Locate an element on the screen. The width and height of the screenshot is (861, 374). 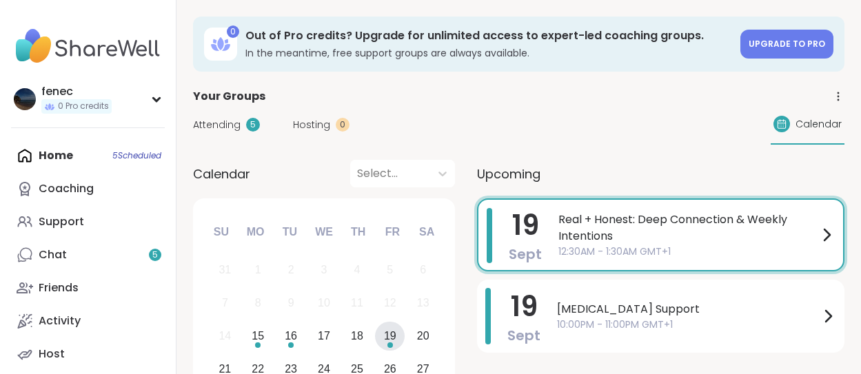
div: Choose Saturday, September 20th, 2025 is located at coordinates (422, 336).